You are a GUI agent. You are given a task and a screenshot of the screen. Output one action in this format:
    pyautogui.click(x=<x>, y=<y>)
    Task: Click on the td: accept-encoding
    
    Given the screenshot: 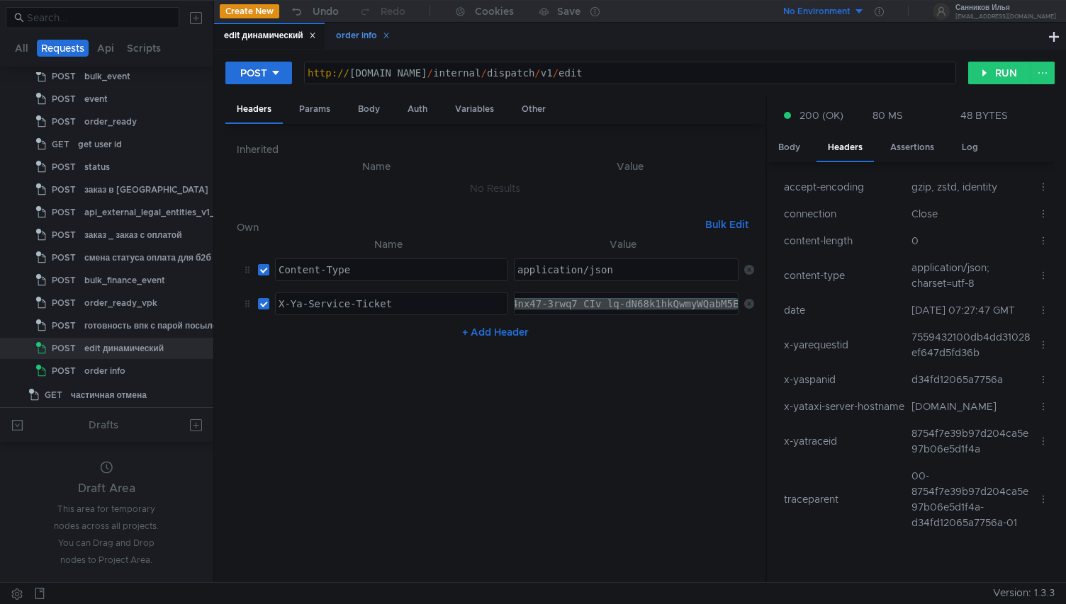 What is the action you would take?
    pyautogui.click(x=842, y=187)
    